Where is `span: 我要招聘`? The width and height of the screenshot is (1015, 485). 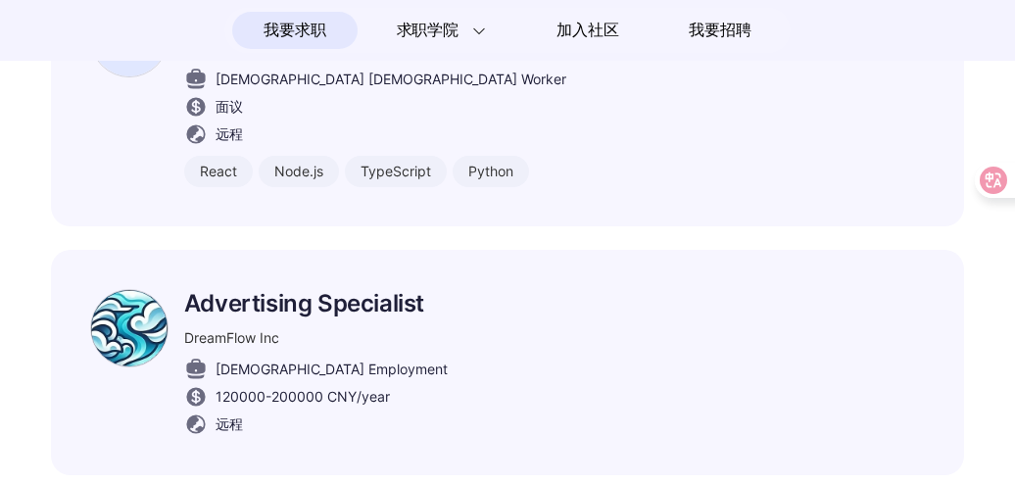 span: 我要招聘 is located at coordinates (719, 30).